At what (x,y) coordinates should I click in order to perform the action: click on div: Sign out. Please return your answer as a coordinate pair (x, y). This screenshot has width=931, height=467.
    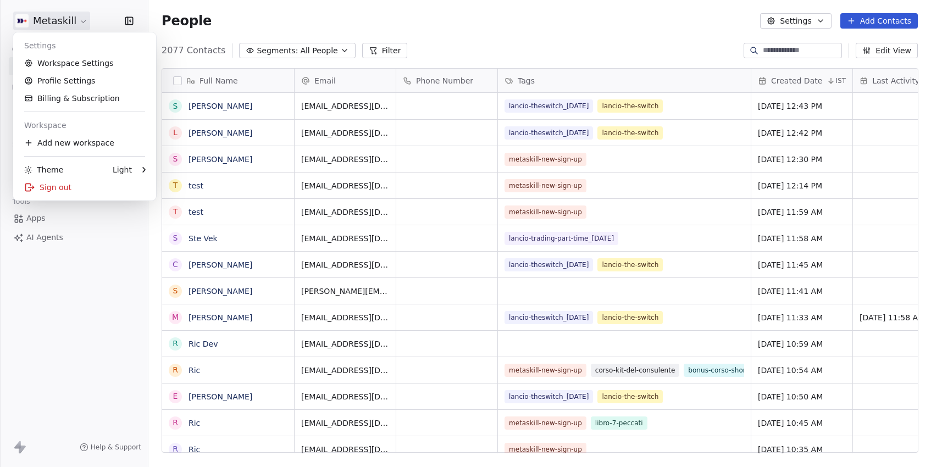
    Looking at the image, I should click on (85, 187).